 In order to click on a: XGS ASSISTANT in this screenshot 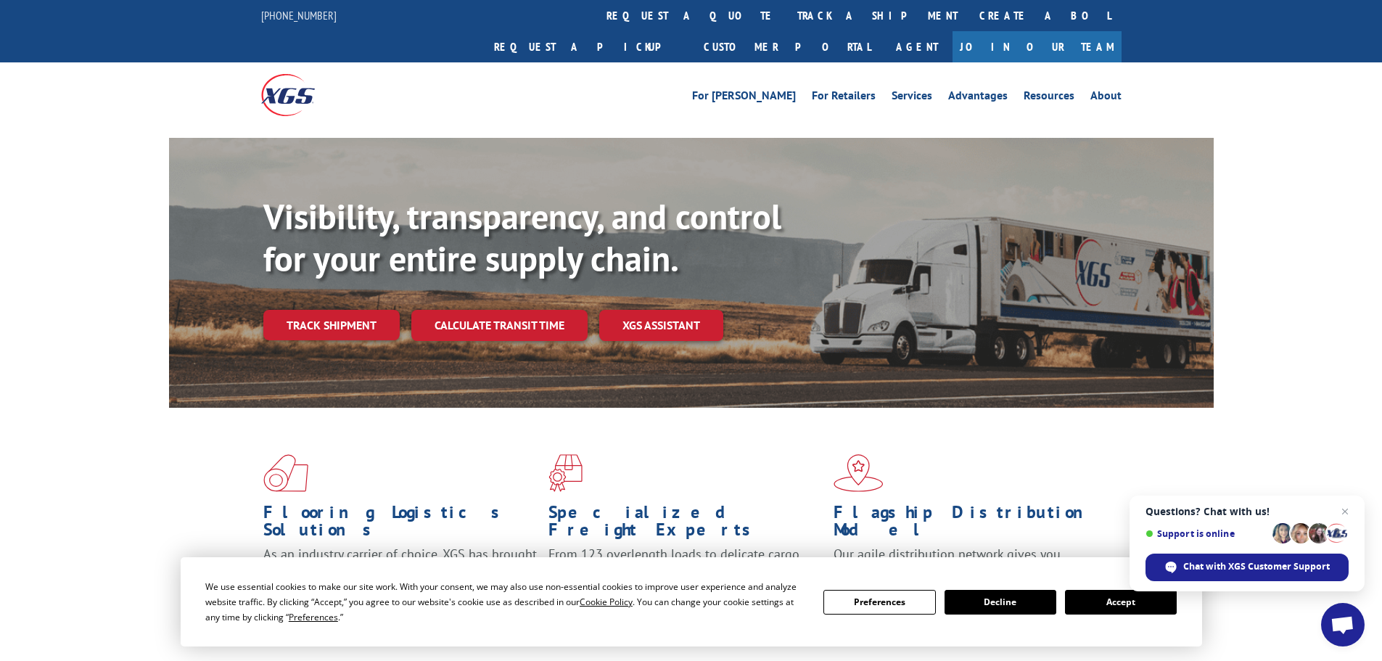, I will do `click(661, 325)`.